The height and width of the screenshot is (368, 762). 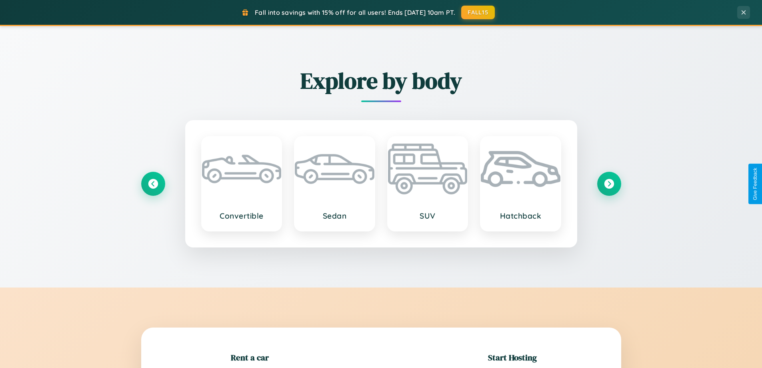 What do you see at coordinates (250, 357) in the screenshot?
I see `h2: Rent a car` at bounding box center [250, 357].